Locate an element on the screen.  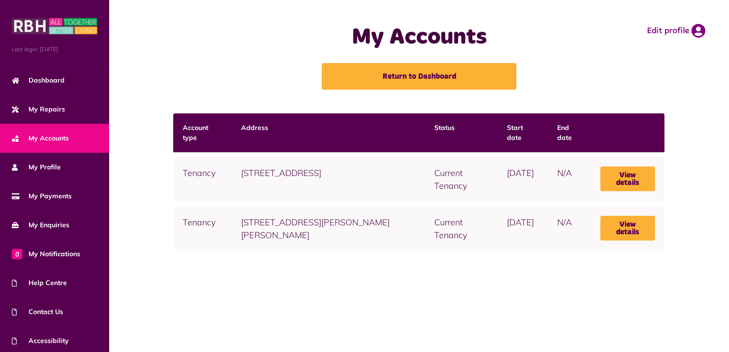
span: Accessibility is located at coordinates (40, 341).